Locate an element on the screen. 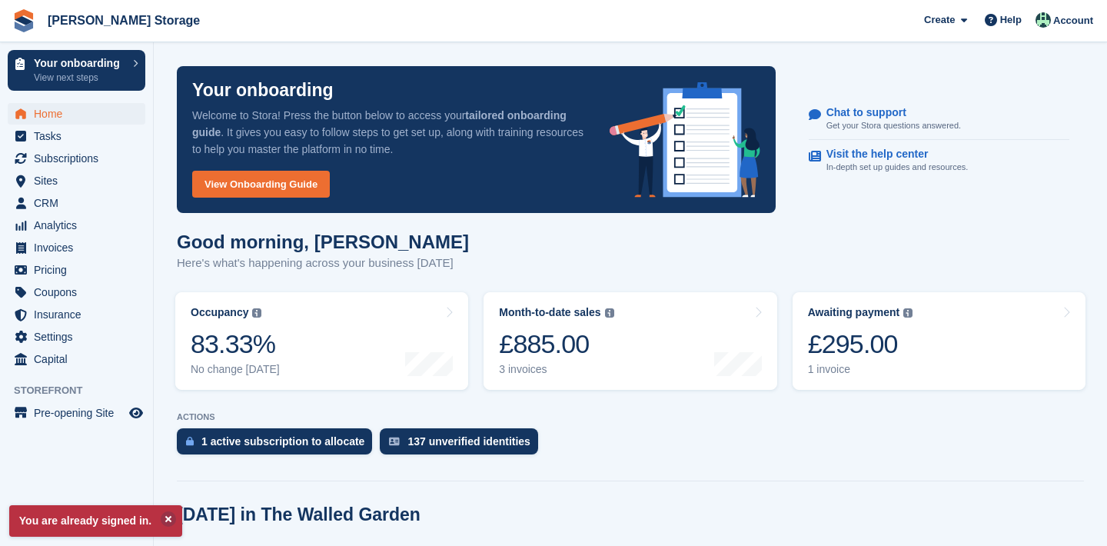 Image resolution: width=1107 pixels, height=546 pixels. p: Welcome to Stora! Press the button below to access your . It gives you easy to follow steps to ge... is located at coordinates (388, 132).